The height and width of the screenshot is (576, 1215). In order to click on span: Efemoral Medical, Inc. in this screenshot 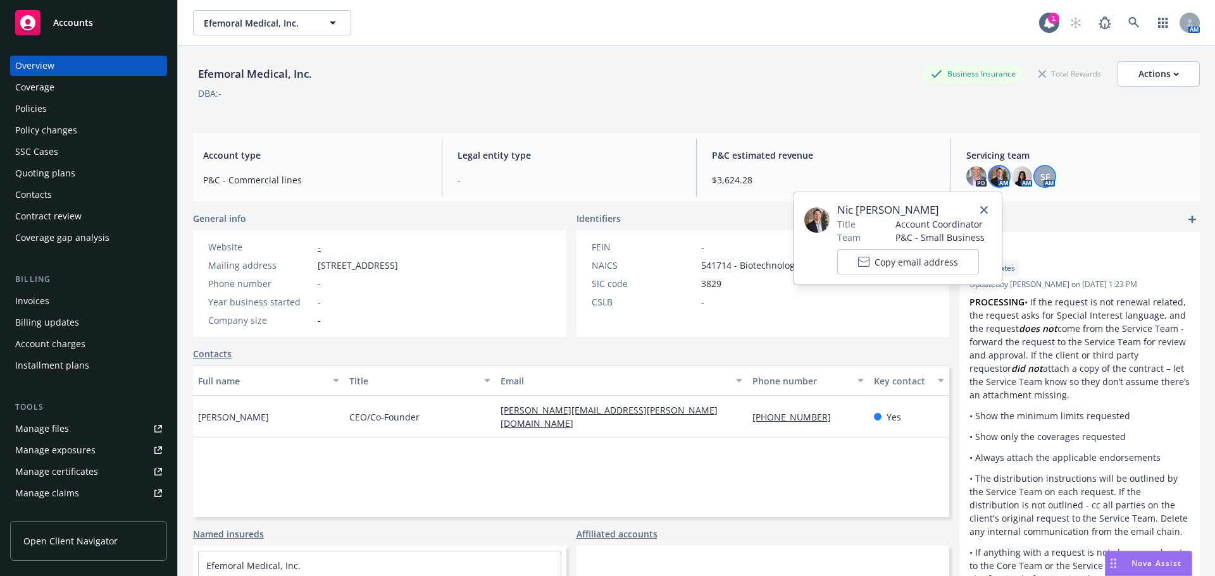, I will do `click(258, 23)`.